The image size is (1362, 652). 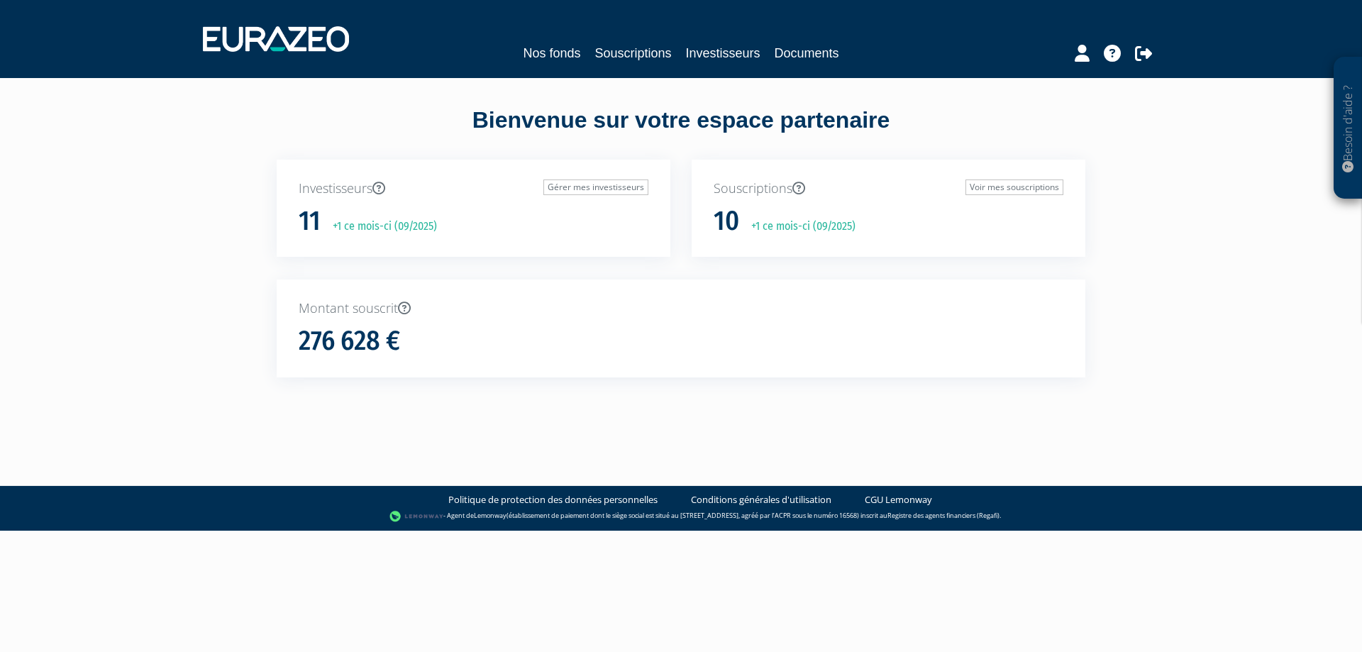 What do you see at coordinates (309, 221) in the screenshot?
I see `h1: 11` at bounding box center [309, 221].